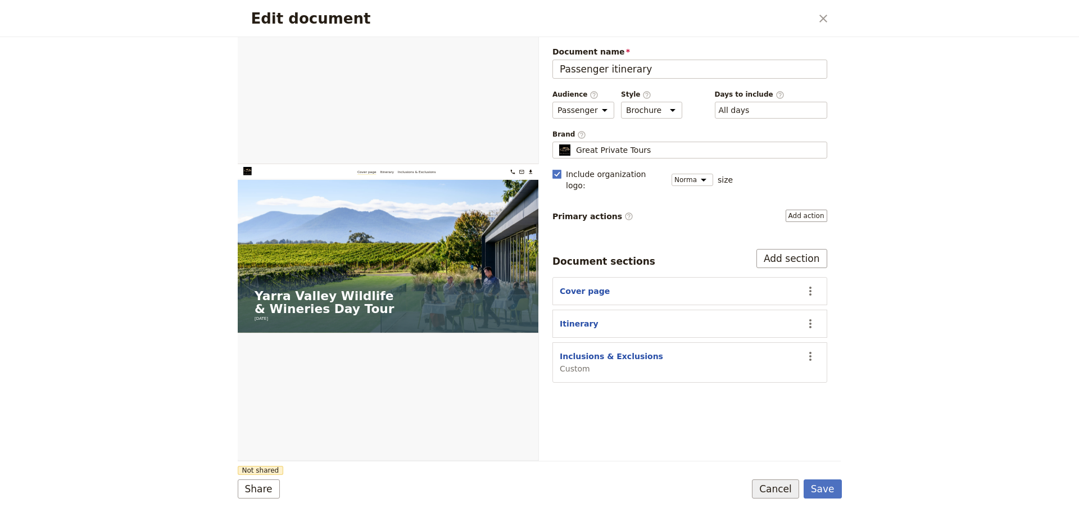 This screenshot has height=512, width=1079. What do you see at coordinates (428, 19) in the screenshot?
I see `a: Inclusions & Exclusions` at bounding box center [428, 19].